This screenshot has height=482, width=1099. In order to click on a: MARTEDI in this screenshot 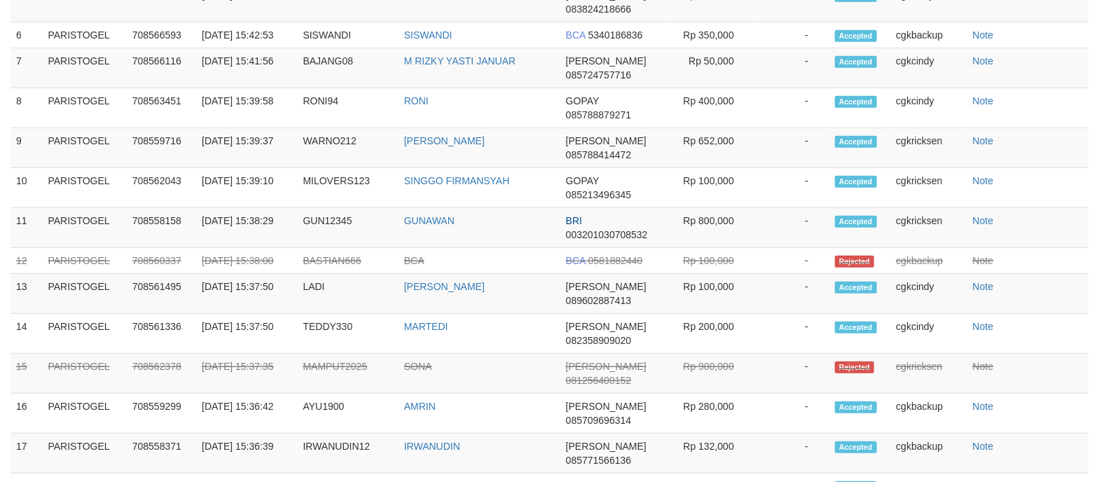, I will do `click(426, 326)`.